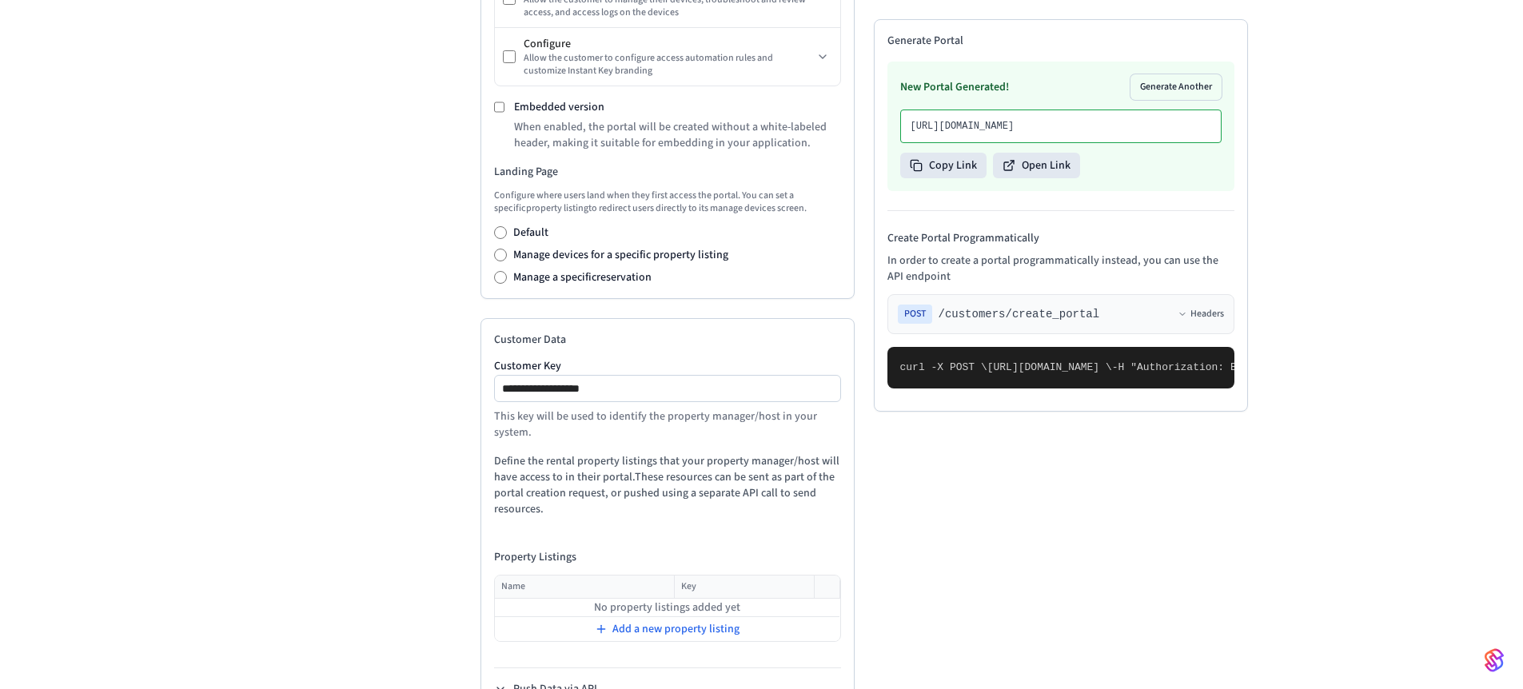 The height and width of the screenshot is (689, 1523). Describe the element at coordinates (943, 367) in the screenshot. I see `span: curl -X POST \` at that location.